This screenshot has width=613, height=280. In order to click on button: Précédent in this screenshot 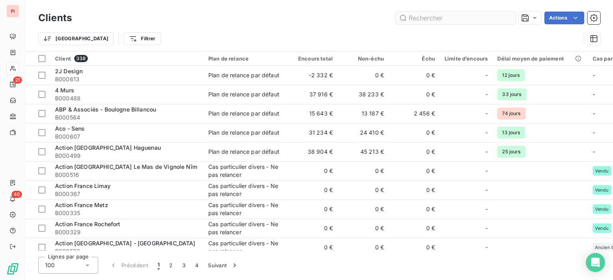, I will do `click(128, 266)`.